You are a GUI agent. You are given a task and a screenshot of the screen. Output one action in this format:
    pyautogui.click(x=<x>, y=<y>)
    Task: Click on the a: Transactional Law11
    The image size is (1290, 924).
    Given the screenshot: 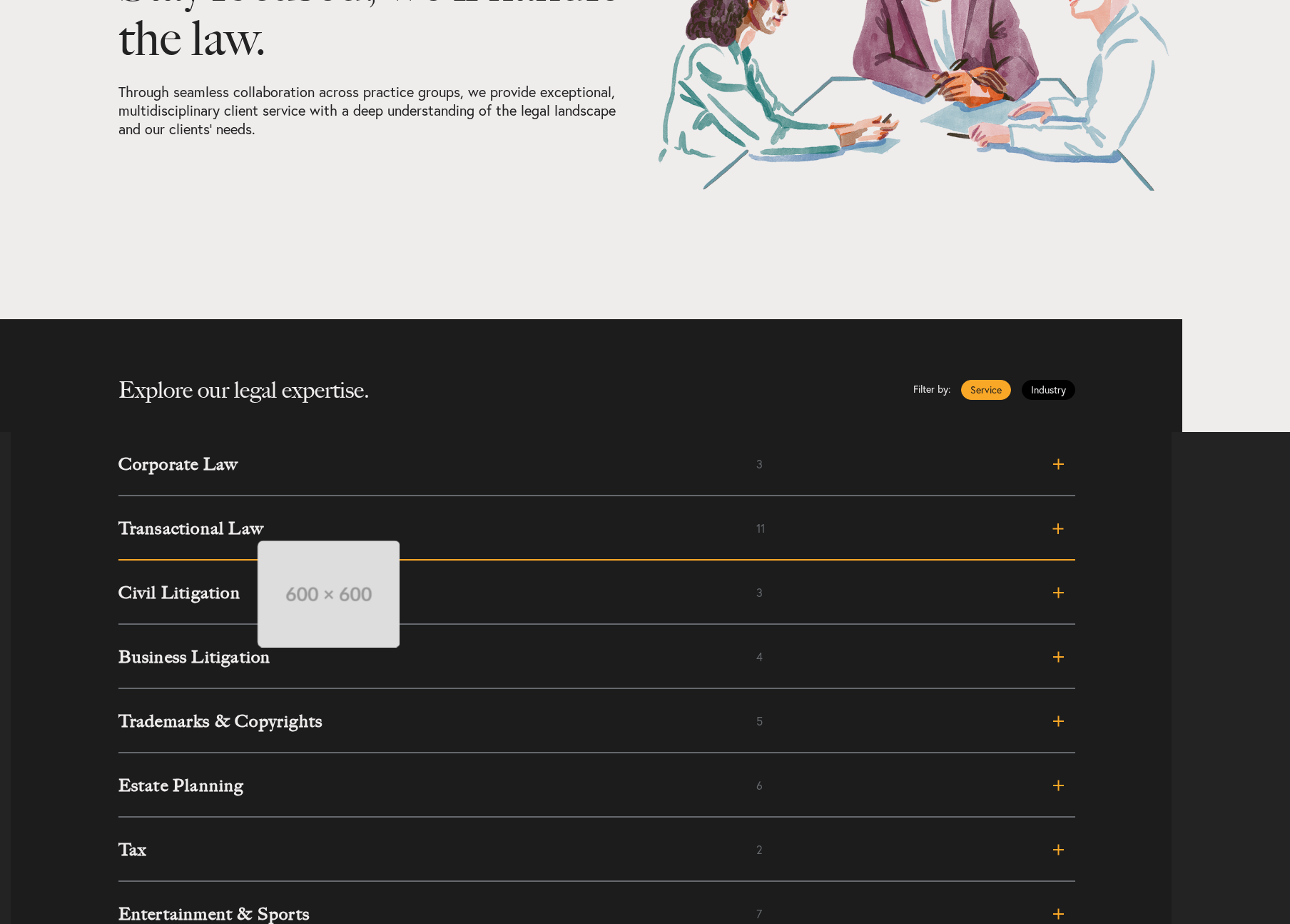 What is the action you would take?
    pyautogui.click(x=597, y=528)
    